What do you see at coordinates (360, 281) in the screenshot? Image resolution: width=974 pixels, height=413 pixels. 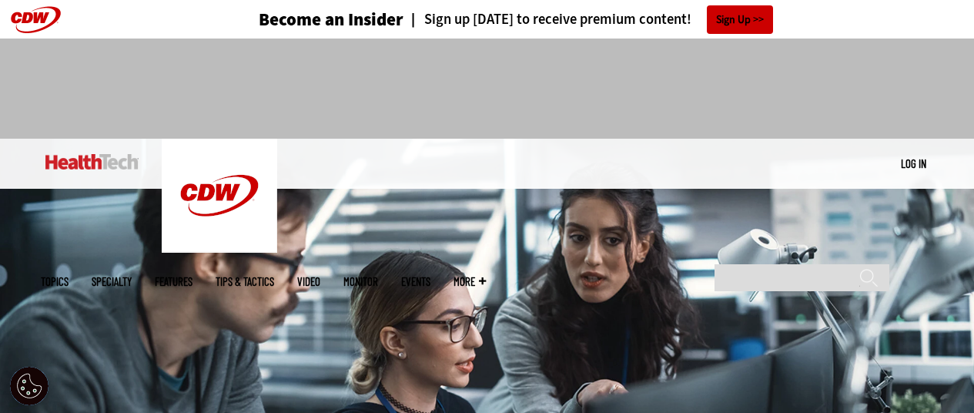 I see `a: MonITor` at bounding box center [360, 281].